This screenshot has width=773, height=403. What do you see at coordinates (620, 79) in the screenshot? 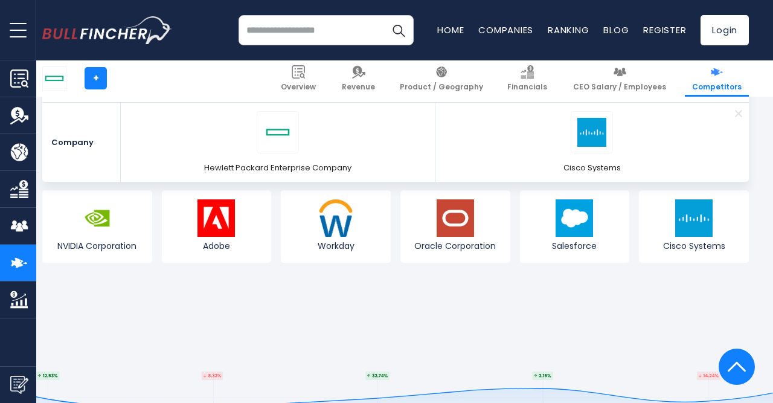
I see `a: CEO Salary / Employees` at bounding box center [620, 79].